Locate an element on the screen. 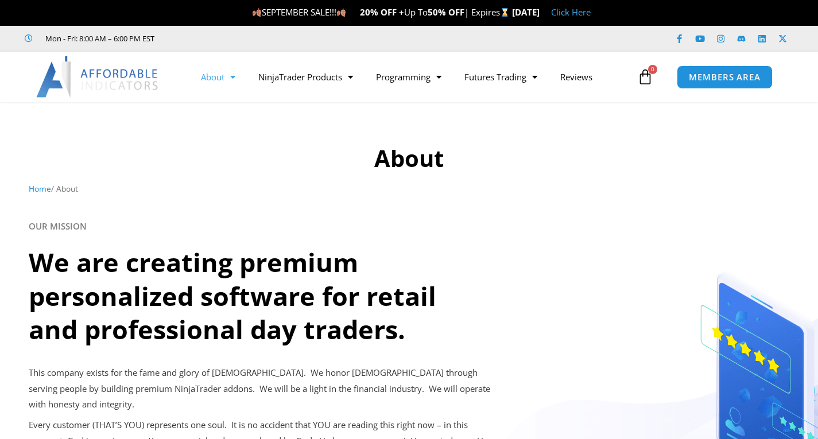 Image resolution: width=818 pixels, height=439 pixels. span: Mon - Fri: 8:00 AM – 6:00 PM EST is located at coordinates (98, 38).